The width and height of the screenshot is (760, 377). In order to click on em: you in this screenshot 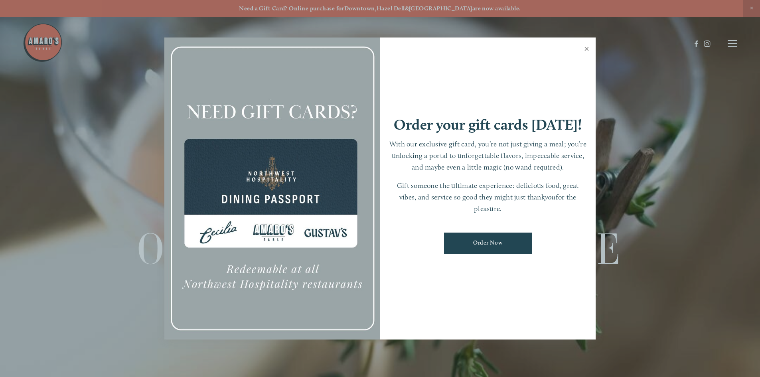, I will do `click(550, 197)`.